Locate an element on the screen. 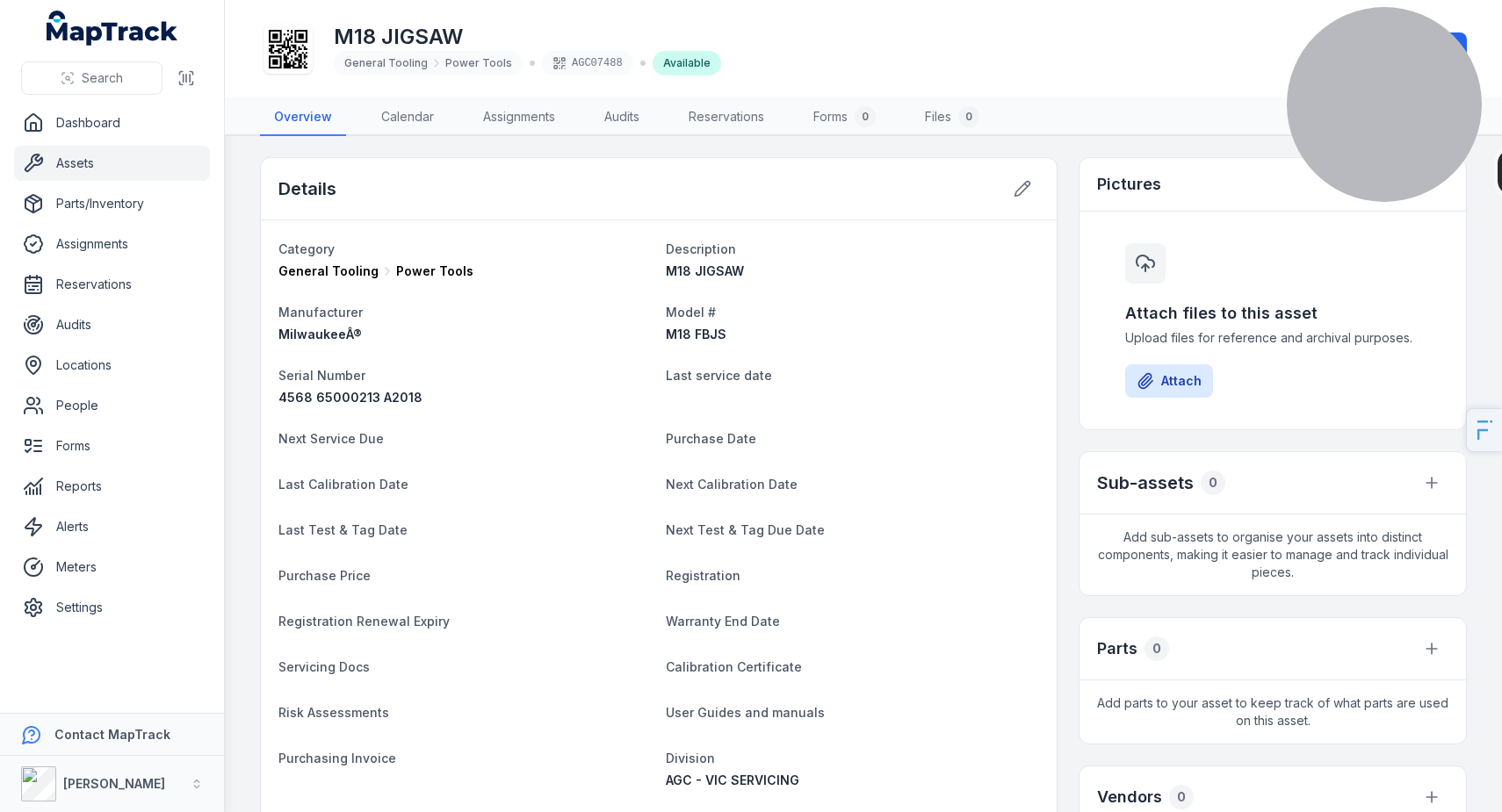 This screenshot has height=812, width=1502. span: User Guides and manuals is located at coordinates (745, 712).